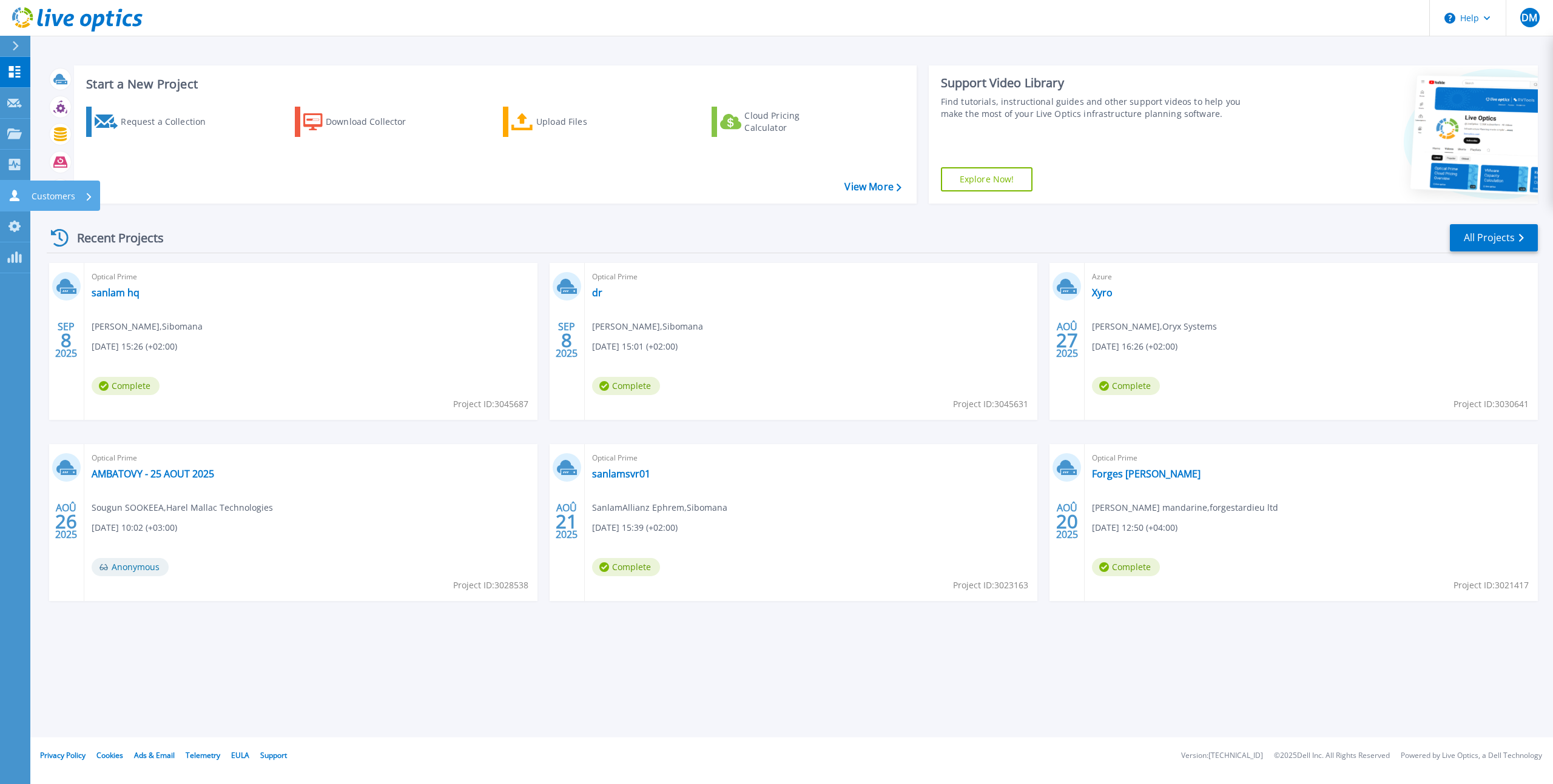 The image size is (1553, 784). What do you see at coordinates (585, 122) in the screenshot?
I see `div: Upload Files` at bounding box center [585, 122].